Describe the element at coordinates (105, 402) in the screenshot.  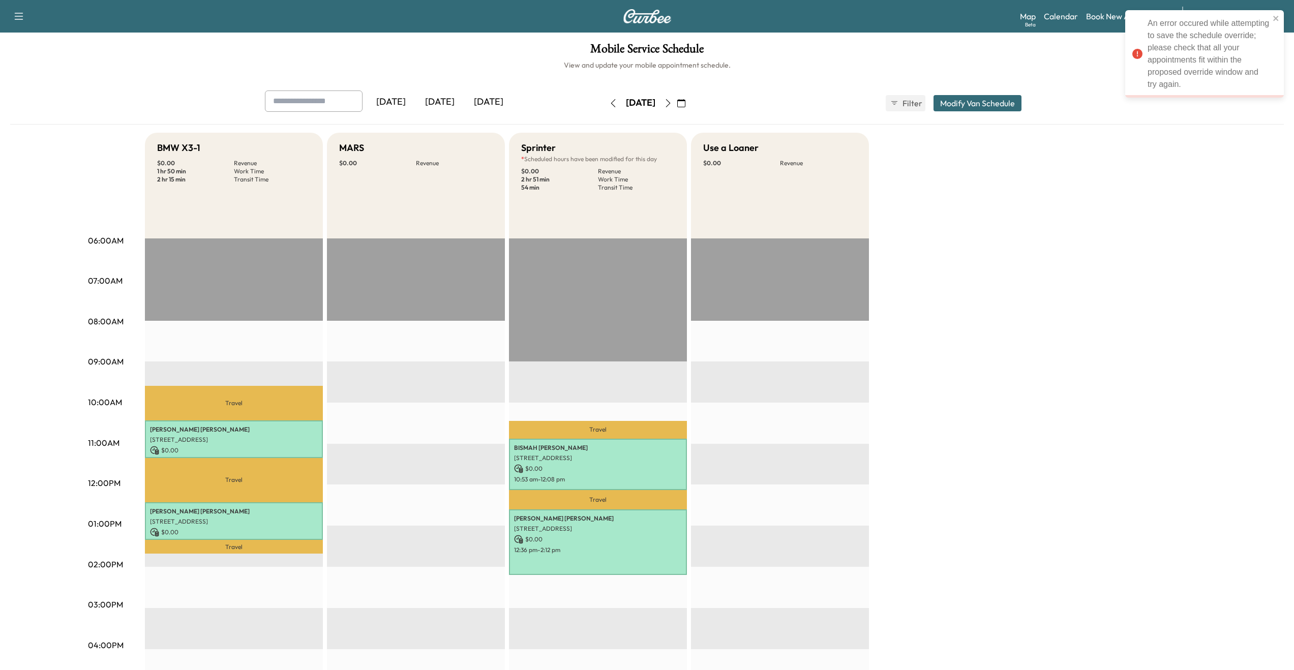
I see `p: 10:00AM` at that location.